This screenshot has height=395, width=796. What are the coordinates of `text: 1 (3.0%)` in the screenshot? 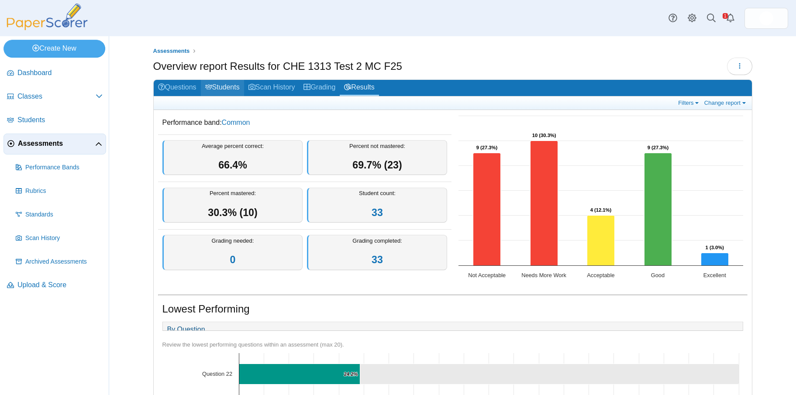 It's located at (714, 248).